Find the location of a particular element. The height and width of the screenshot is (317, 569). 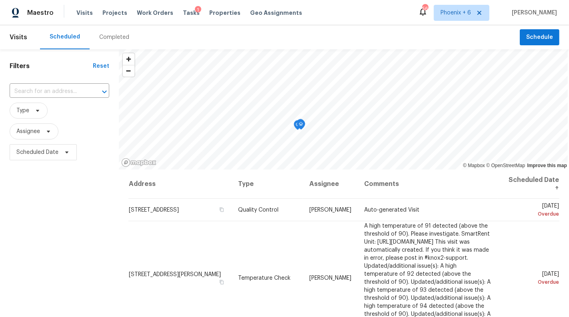

div: 56 is located at coordinates (425, 9).